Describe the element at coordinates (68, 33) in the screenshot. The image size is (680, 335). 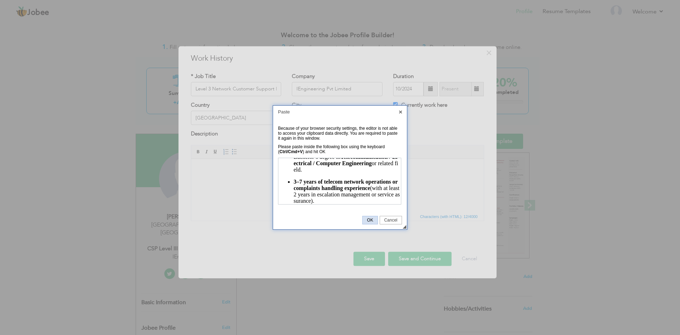
I see `p: (with at least 2 years in escalation management or service assurance).` at that location.